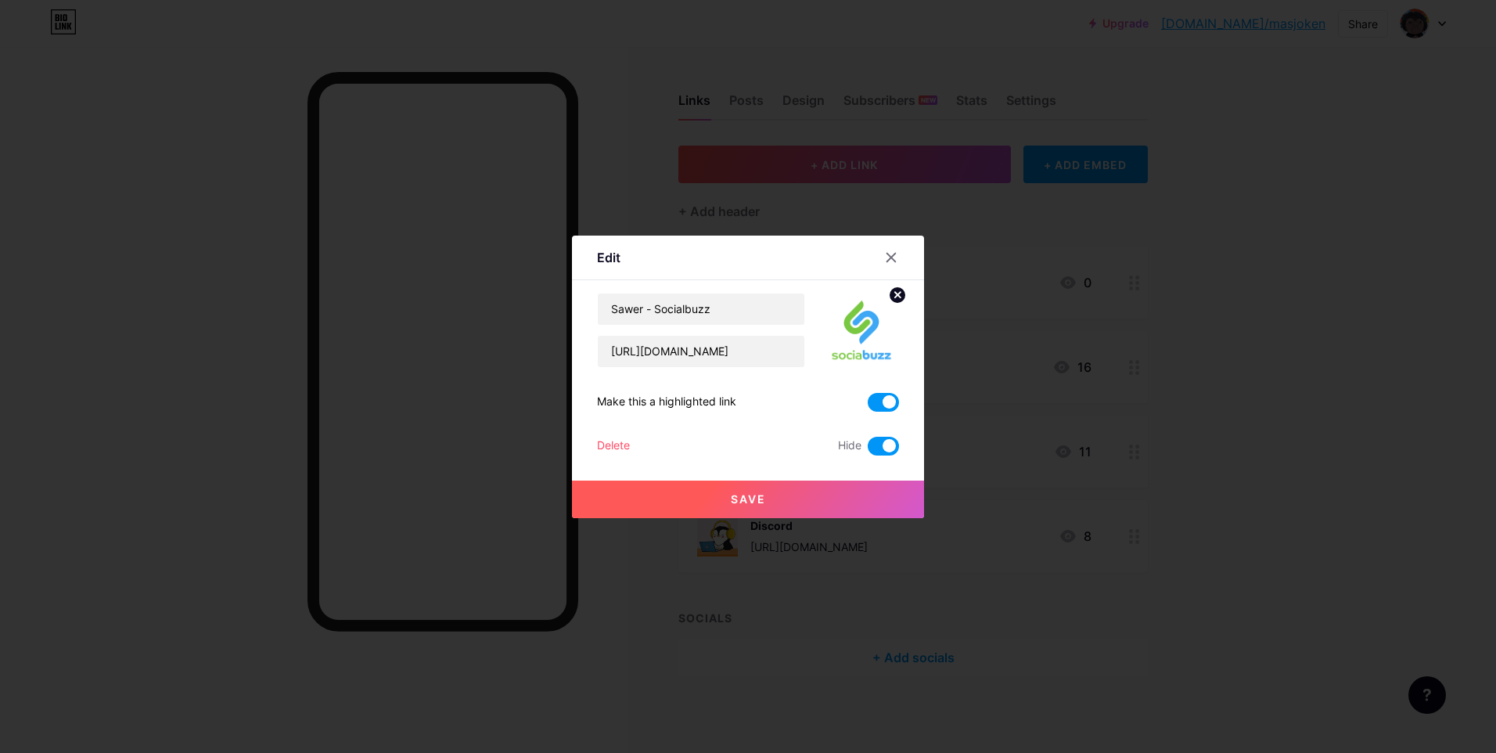 The height and width of the screenshot is (753, 1496). What do you see at coordinates (609, 257) in the screenshot?
I see `div: Edit` at bounding box center [609, 257].